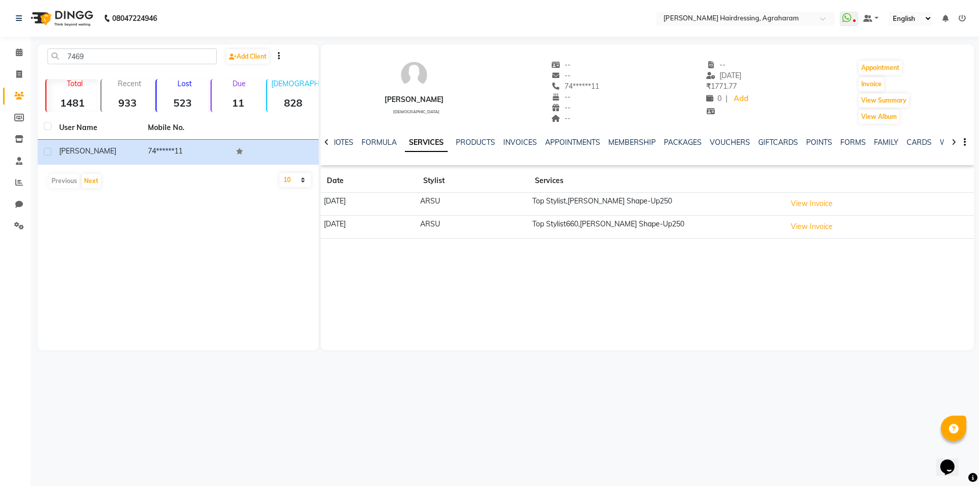  I want to click on a: Add, so click(740, 99).